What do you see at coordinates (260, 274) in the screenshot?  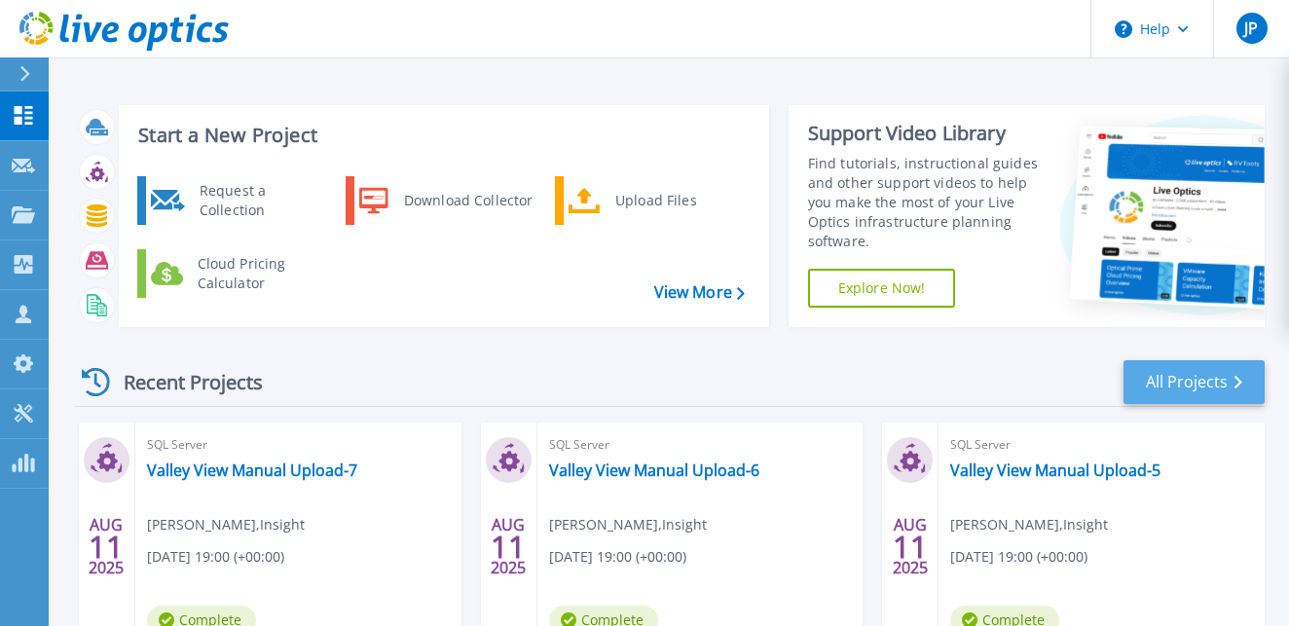 I see `div: Cloud Pricing Calculator` at bounding box center [260, 274].